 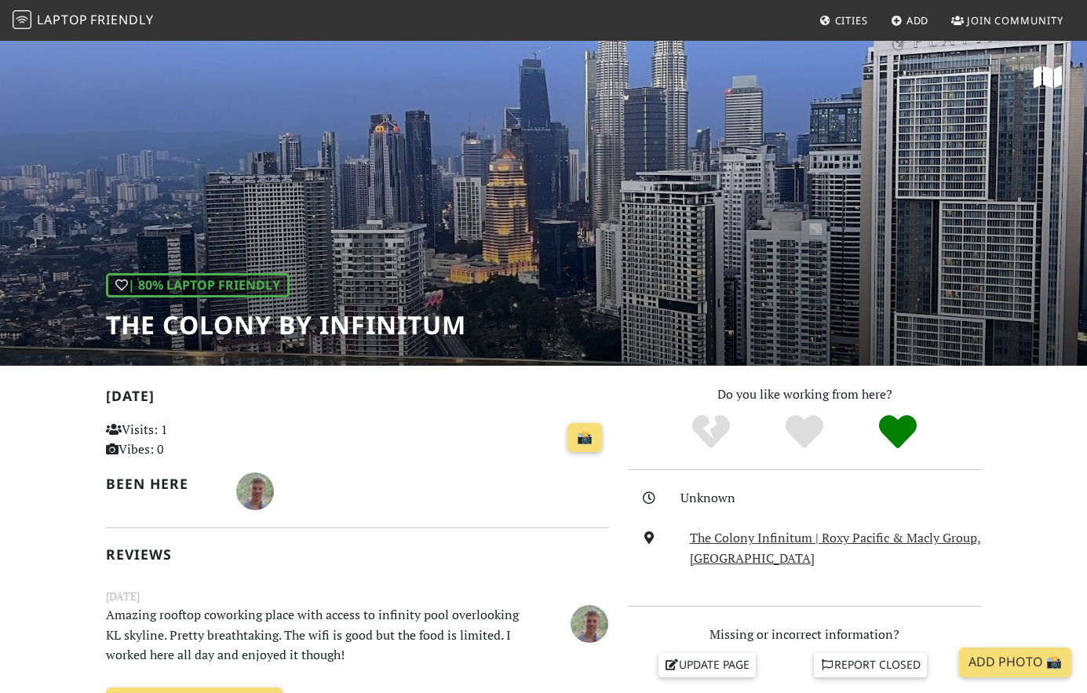 What do you see at coordinates (357, 554) in the screenshot?
I see `h2: Reviews` at bounding box center [357, 554].